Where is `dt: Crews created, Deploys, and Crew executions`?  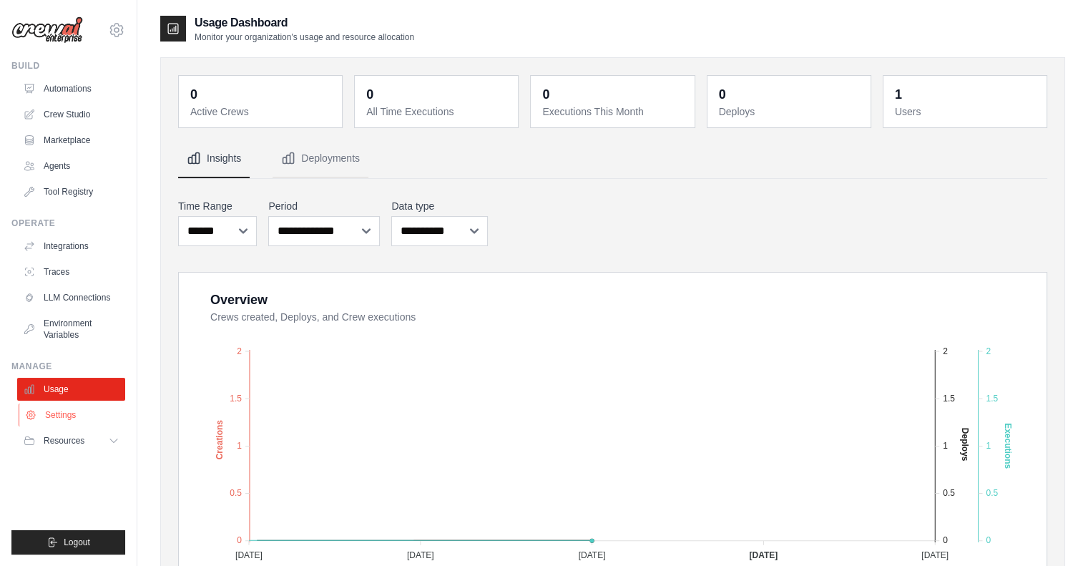 dt: Crews created, Deploys, and Crew executions is located at coordinates (620, 317).